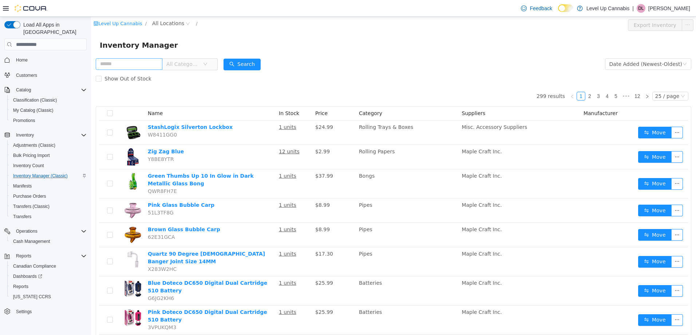  I want to click on button: Promotions, so click(48, 121).